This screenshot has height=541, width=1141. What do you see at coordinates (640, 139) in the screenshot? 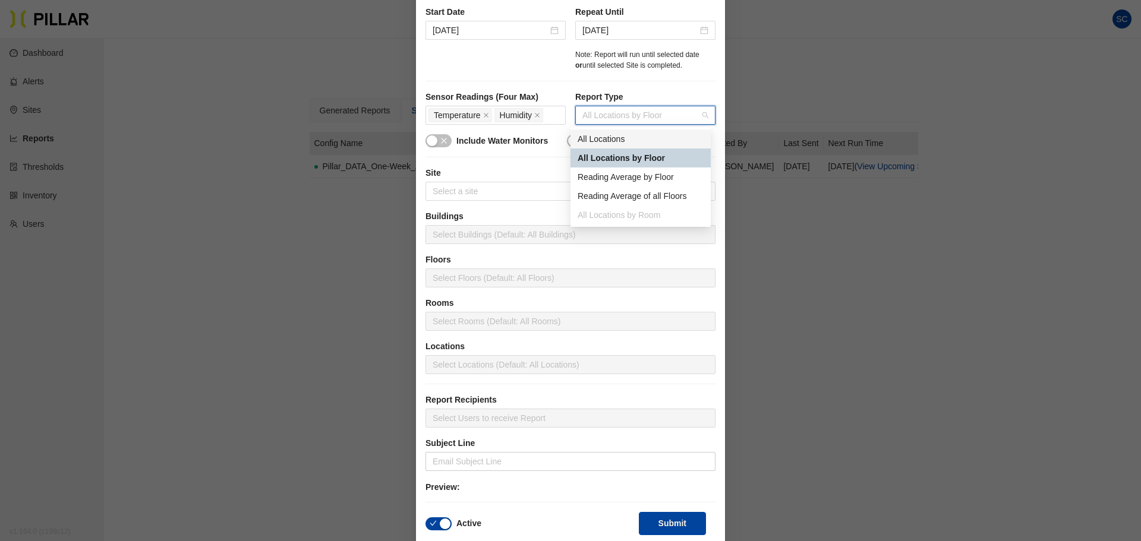
I see `div: All Locations` at bounding box center [640, 139].